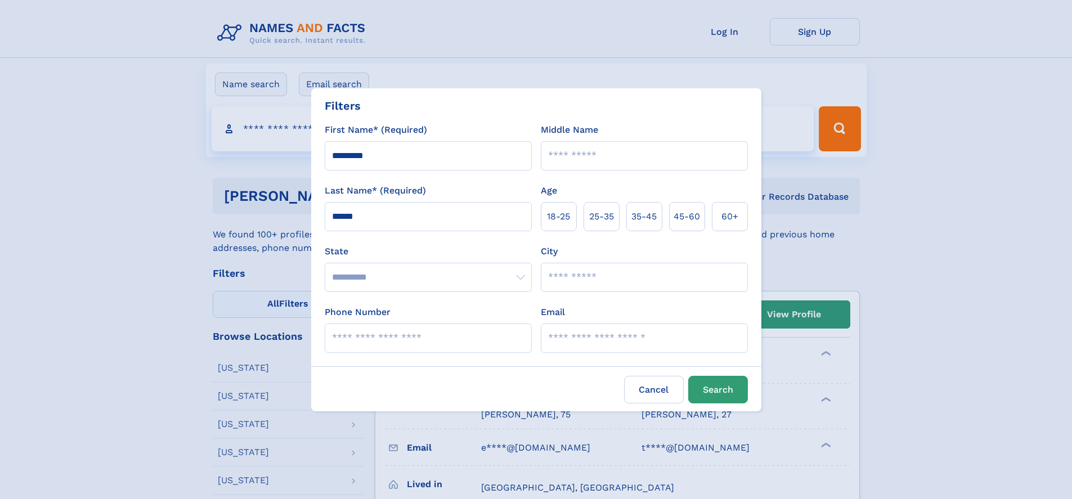  Describe the element at coordinates (376, 191) in the screenshot. I see `label: Last Name* (Required)` at that location.